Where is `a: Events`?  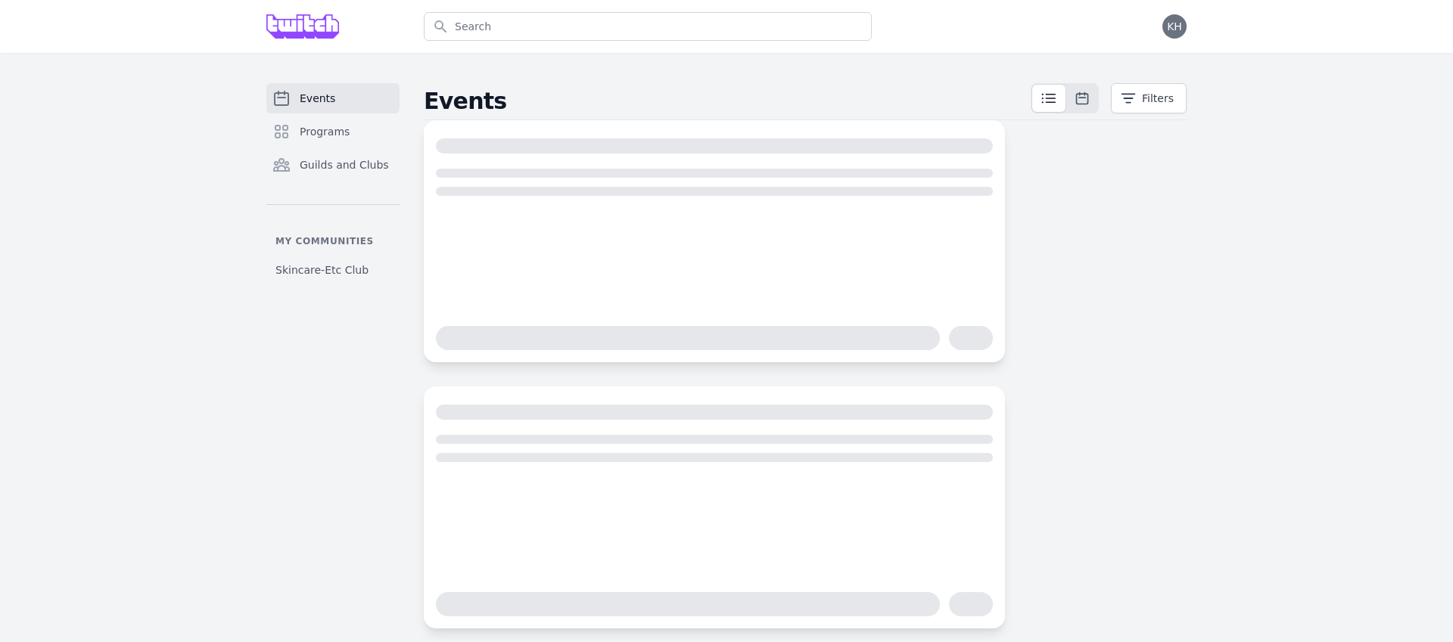
a: Events is located at coordinates (333, 98).